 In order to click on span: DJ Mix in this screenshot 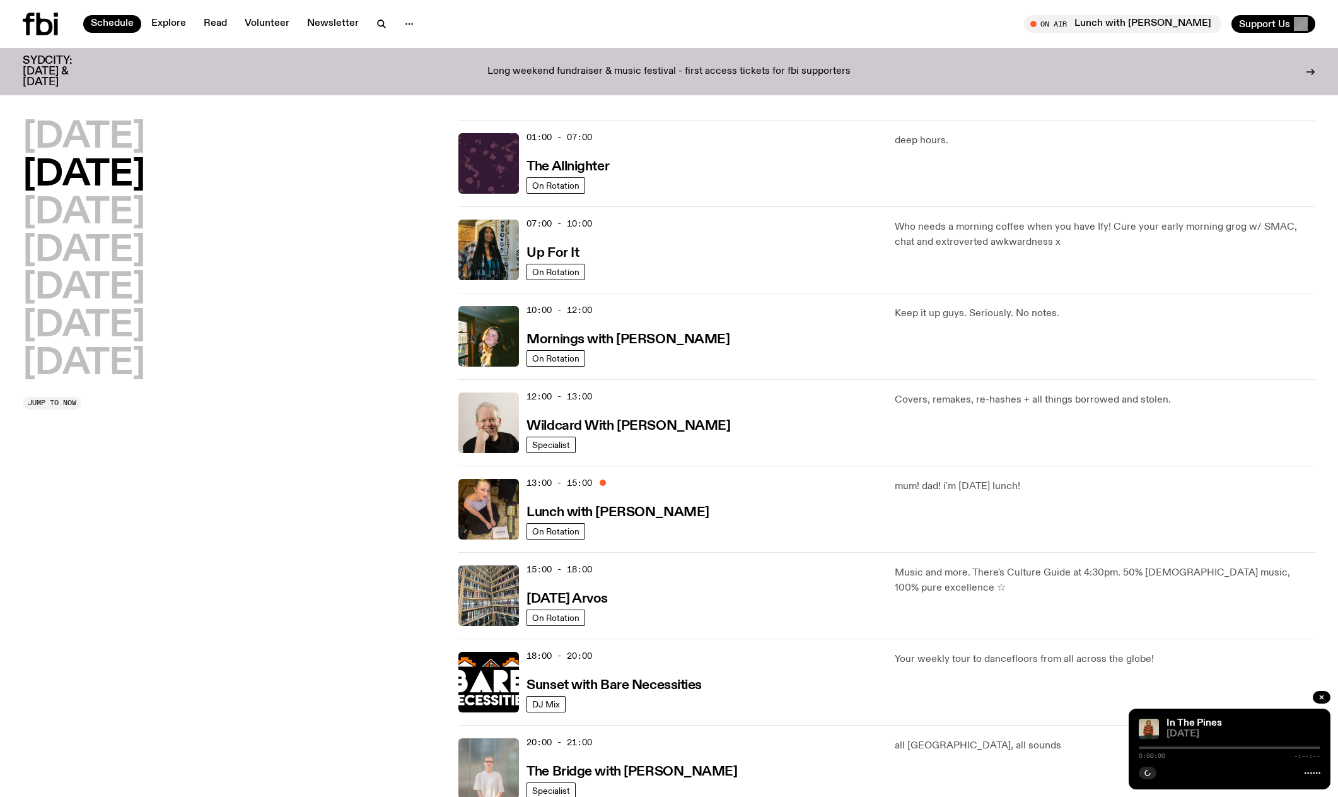, I will do `click(546, 703)`.